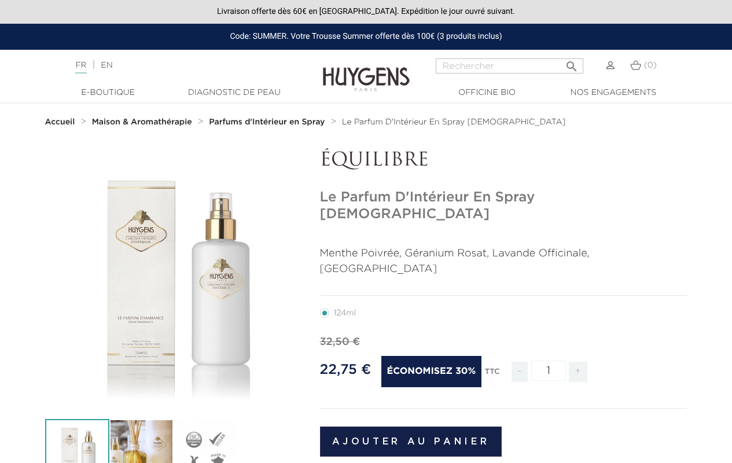 The width and height of the screenshot is (732, 463). Describe the element at coordinates (493, 375) in the screenshot. I see `div: TTC` at that location.